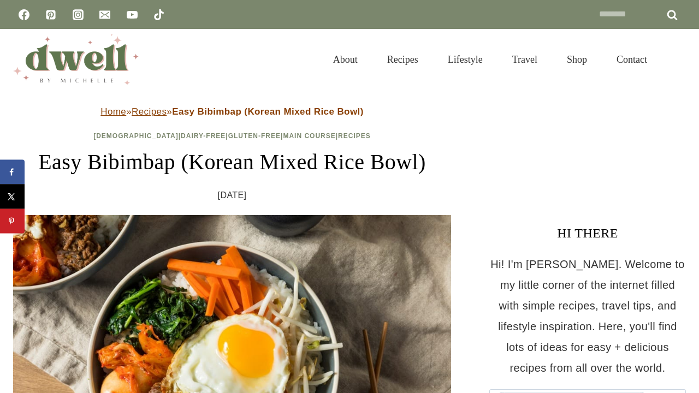  I want to click on a: Gluten-Free, so click(254, 136).